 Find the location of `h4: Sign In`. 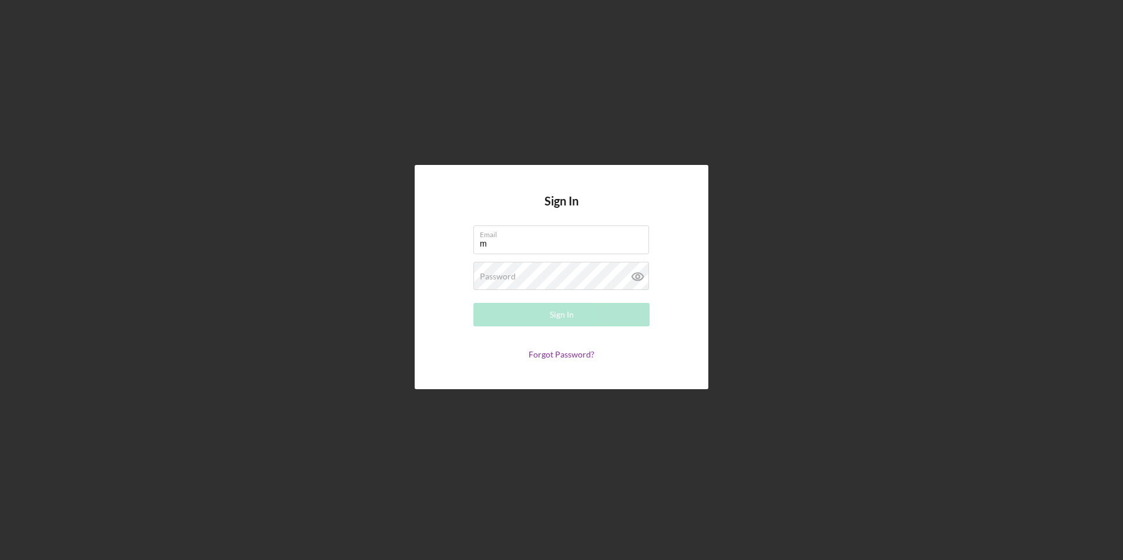

h4: Sign In is located at coordinates (562, 210).